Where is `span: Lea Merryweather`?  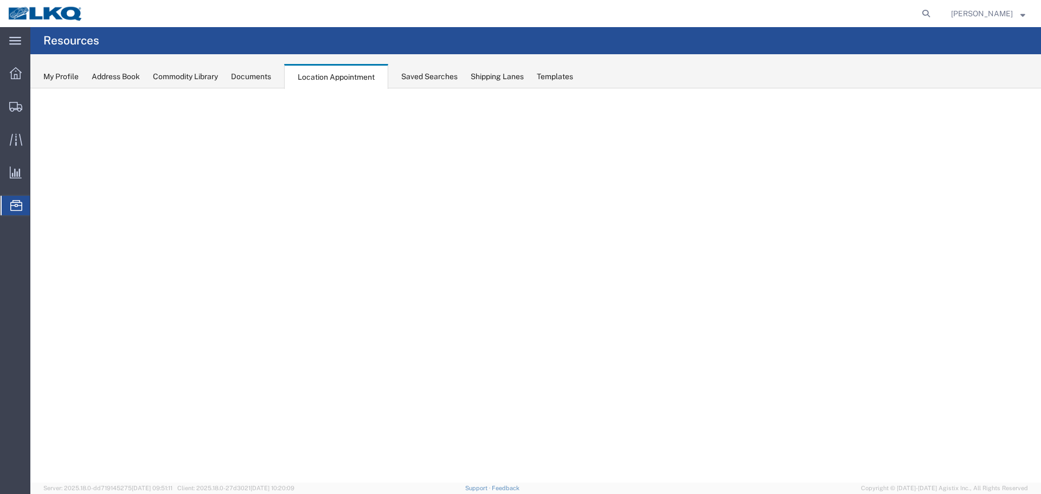 span: Lea Merryweather is located at coordinates (982, 14).